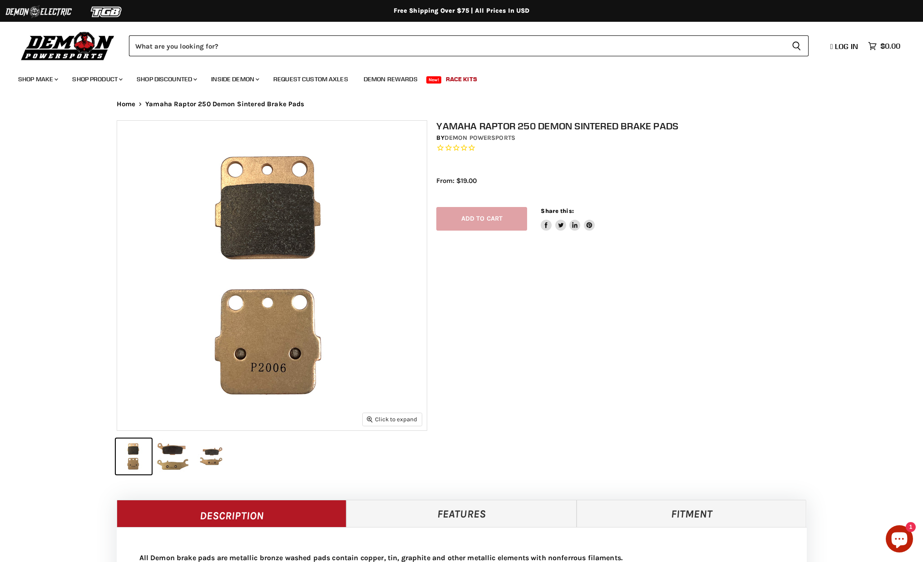 Image resolution: width=923 pixels, height=562 pixels. What do you see at coordinates (234, 79) in the screenshot?
I see `a: Inside Demon` at bounding box center [234, 79].